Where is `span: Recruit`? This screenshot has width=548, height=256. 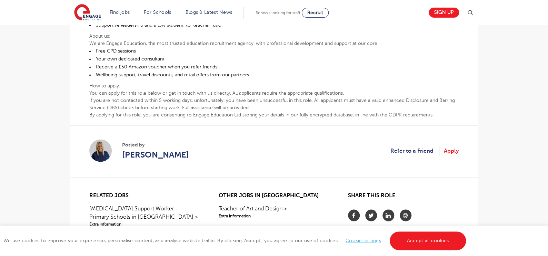
span: Recruit is located at coordinates (315, 12).